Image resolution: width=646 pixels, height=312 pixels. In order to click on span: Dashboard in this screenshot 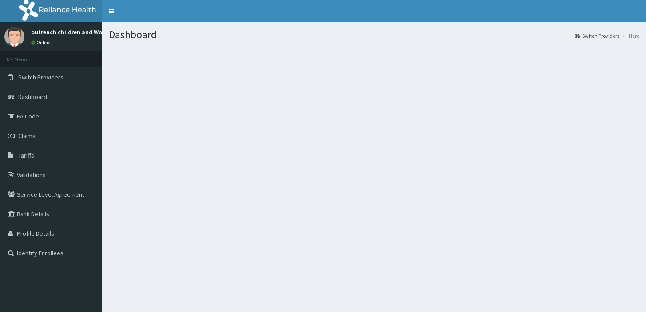, I will do `click(32, 97)`.